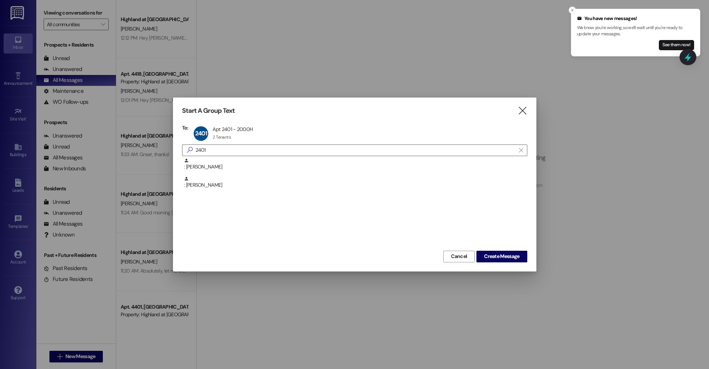 This screenshot has height=369, width=709. What do you see at coordinates (636, 19) in the screenshot?
I see `div: You have new messages!` at bounding box center [636, 19].